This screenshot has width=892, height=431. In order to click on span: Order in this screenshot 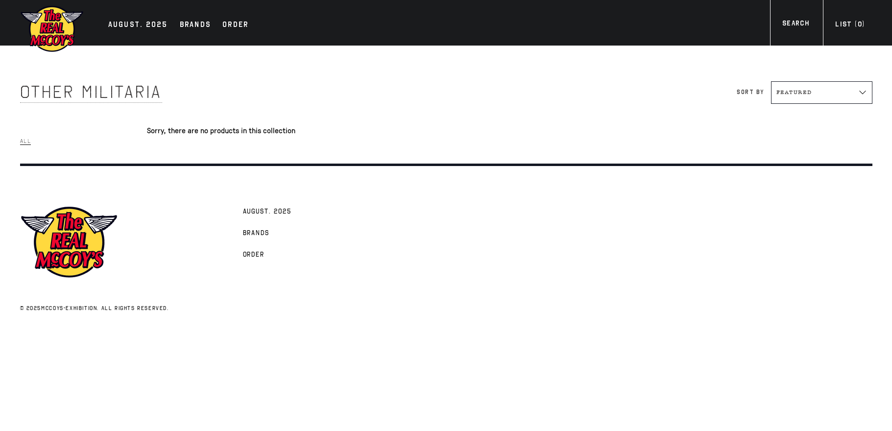, I will do `click(254, 255)`.